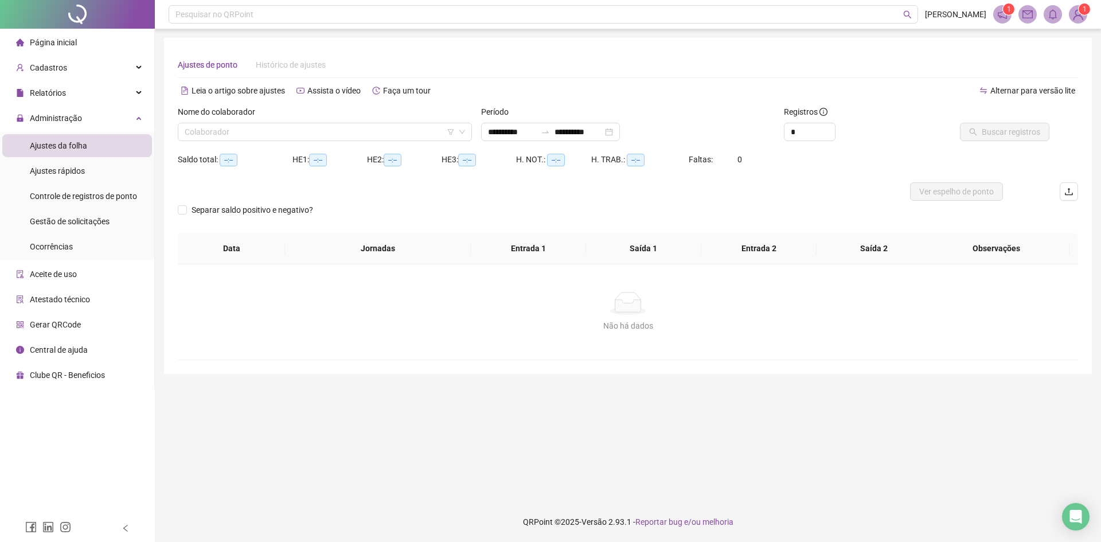 This screenshot has height=542, width=1101. I want to click on span: Separar saldo positivo e negativo?, so click(252, 210).